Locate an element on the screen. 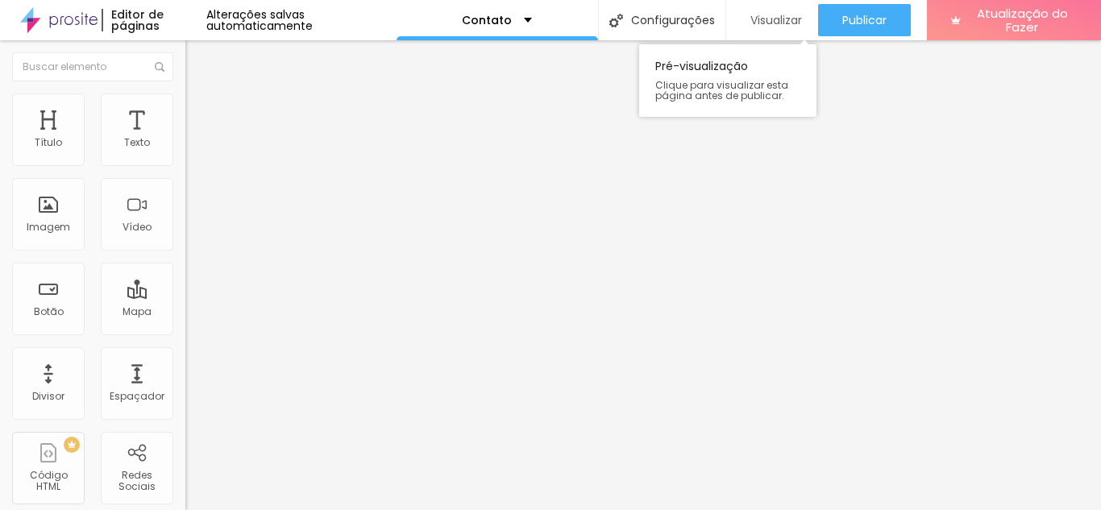 This screenshot has height=510, width=1101. font: Alterações salvas automaticamente is located at coordinates (259, 20).